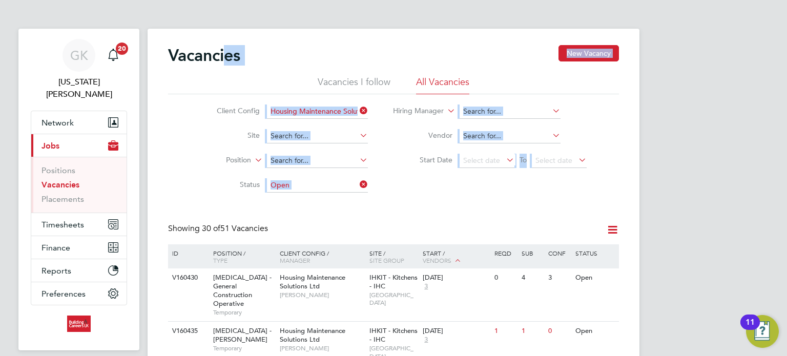 This screenshot has height=356, width=787. What do you see at coordinates (79, 270) in the screenshot?
I see `button: Reports` at bounding box center [79, 270].